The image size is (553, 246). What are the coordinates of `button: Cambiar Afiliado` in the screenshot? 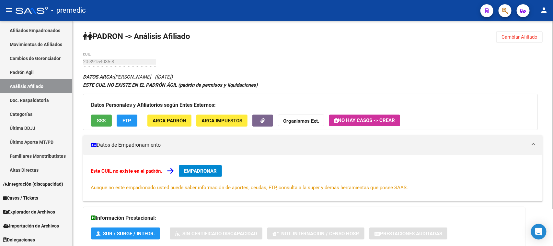 It's located at (520, 37).